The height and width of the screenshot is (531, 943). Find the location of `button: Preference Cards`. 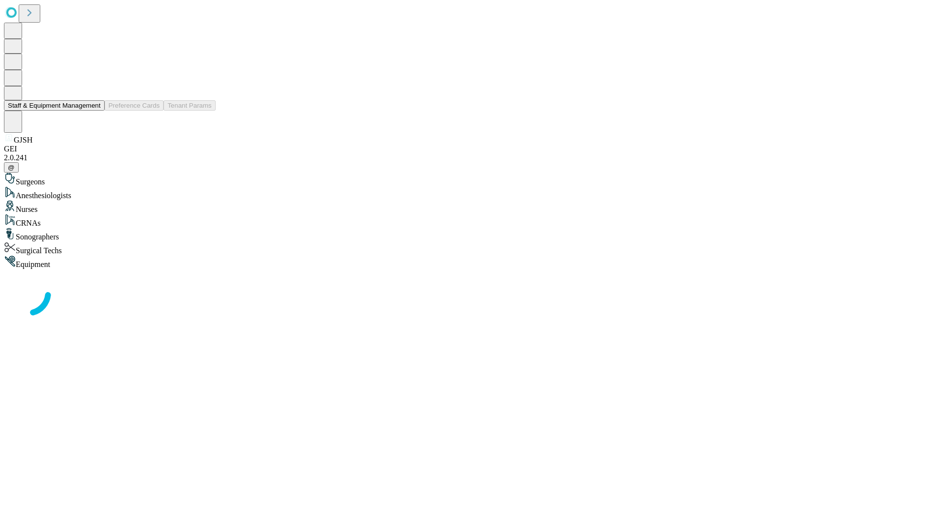

button: Preference Cards is located at coordinates (134, 105).